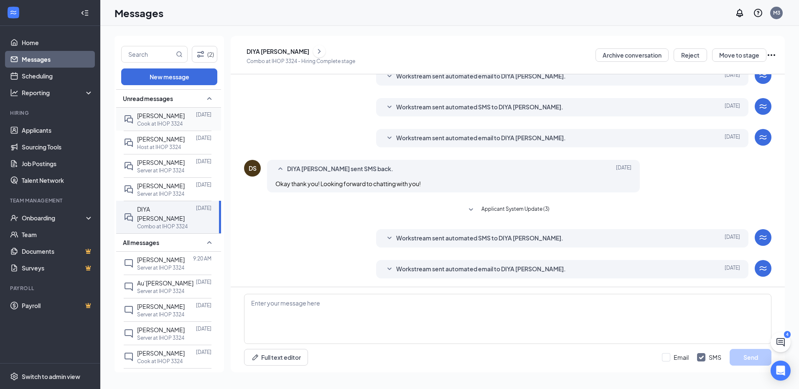 Image resolution: width=799 pixels, height=389 pixels. Describe the element at coordinates (159, 147) in the screenshot. I see `p: Host at IHOP 3324` at that location.